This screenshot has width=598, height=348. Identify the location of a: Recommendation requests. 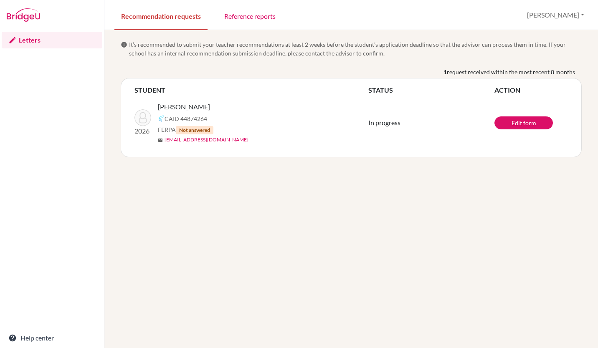
(161, 15).